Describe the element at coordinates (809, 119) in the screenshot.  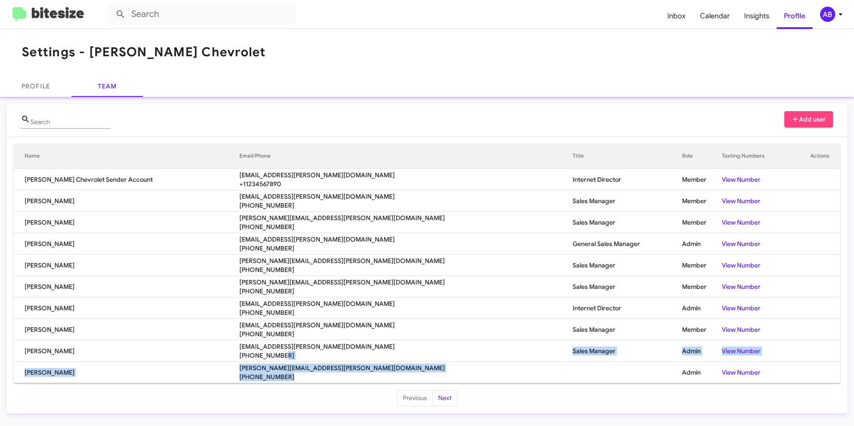
I see `span: Add user` at that location.